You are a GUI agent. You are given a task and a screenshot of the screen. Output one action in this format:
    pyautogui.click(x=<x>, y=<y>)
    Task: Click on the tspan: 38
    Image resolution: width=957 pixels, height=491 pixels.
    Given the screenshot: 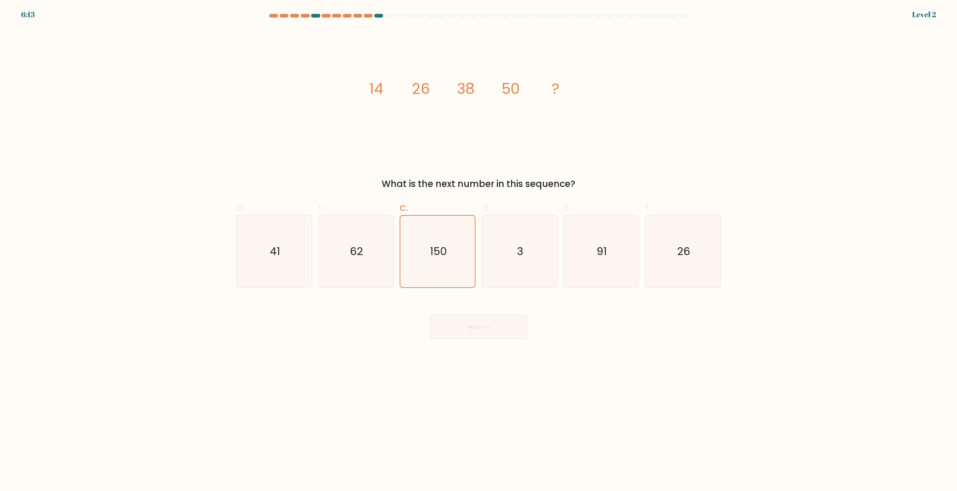 What is the action you would take?
    pyautogui.click(x=466, y=89)
    